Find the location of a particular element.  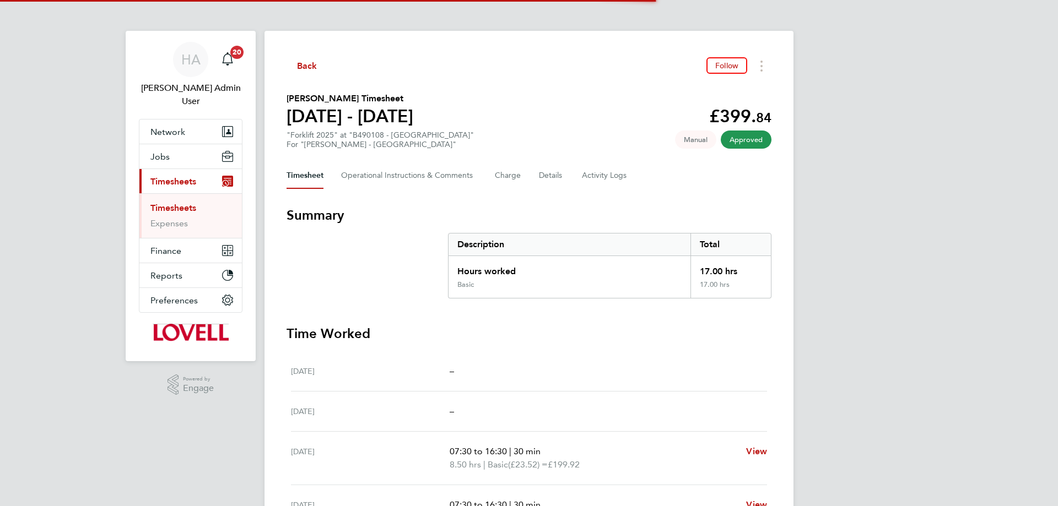

nav: Main navigation is located at coordinates (191, 196).